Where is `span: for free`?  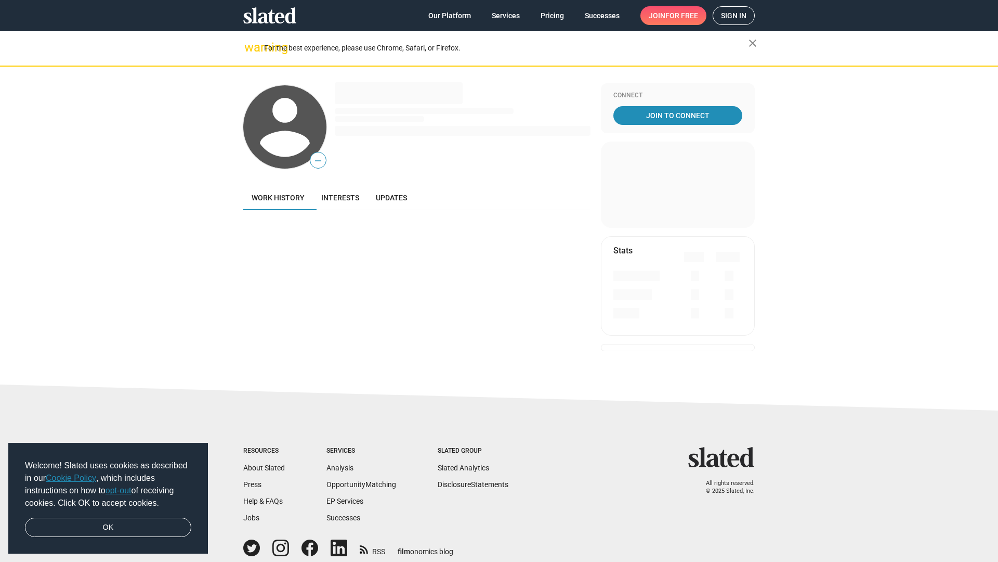 span: for free is located at coordinates (682, 16).